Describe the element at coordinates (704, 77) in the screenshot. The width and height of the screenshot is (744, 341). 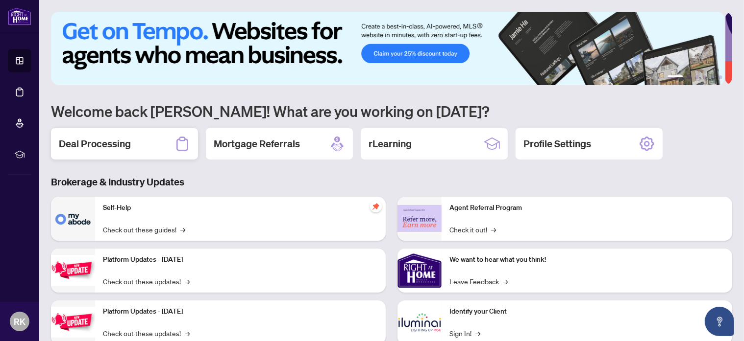
I see `button: 4` at that location.